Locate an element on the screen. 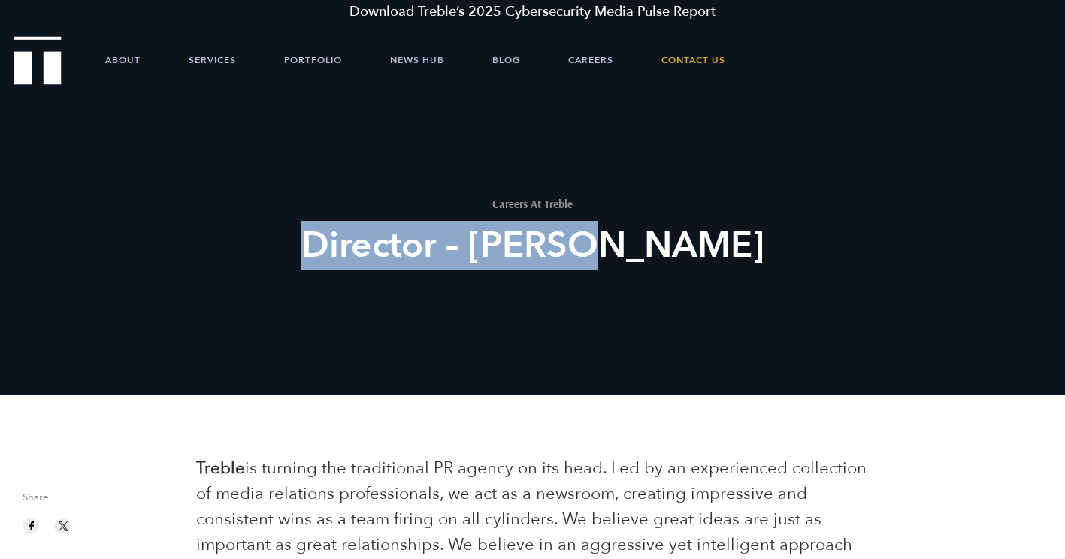 The height and width of the screenshot is (559, 1065). a: Services is located at coordinates (212, 60).